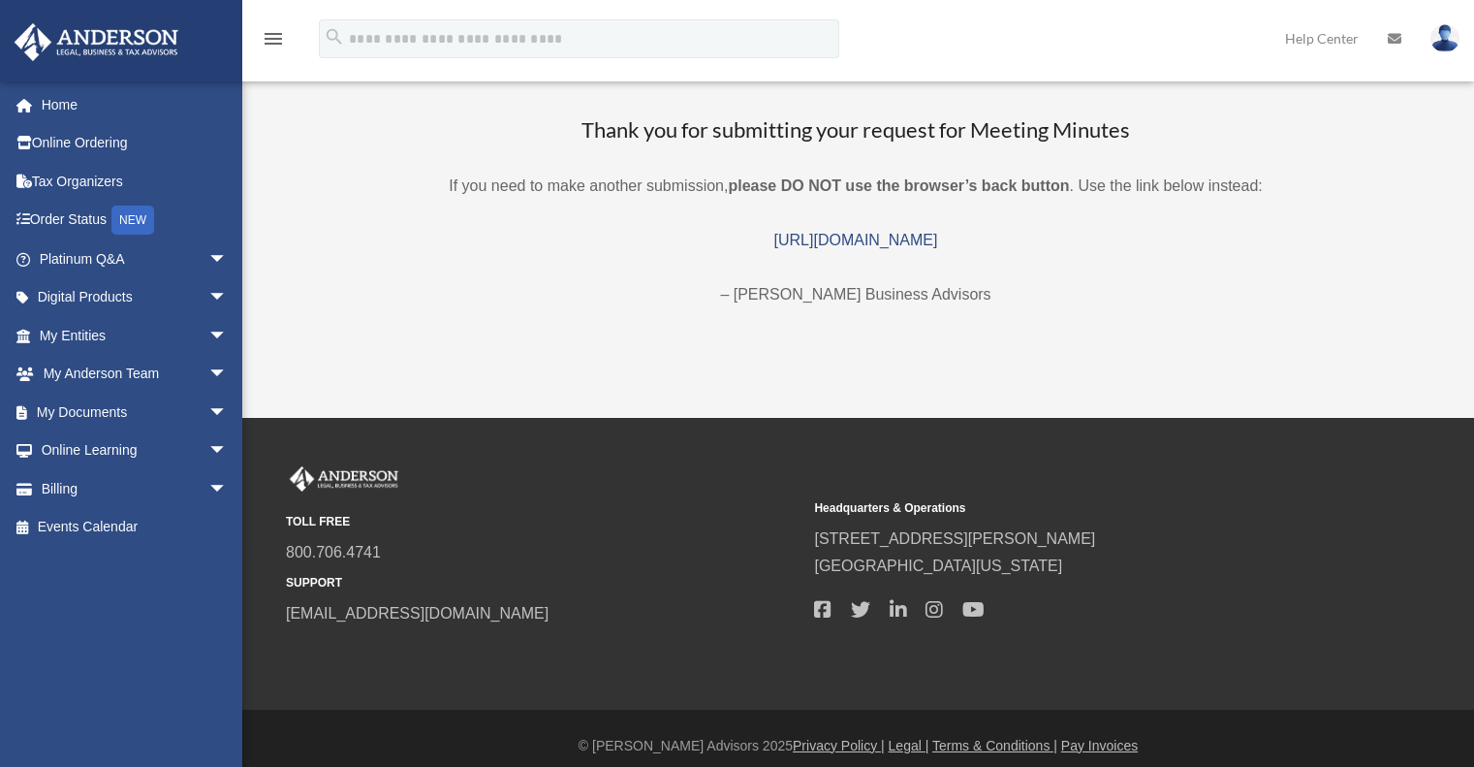  I want to click on a: Online Learningarrow_drop_down, so click(135, 451).